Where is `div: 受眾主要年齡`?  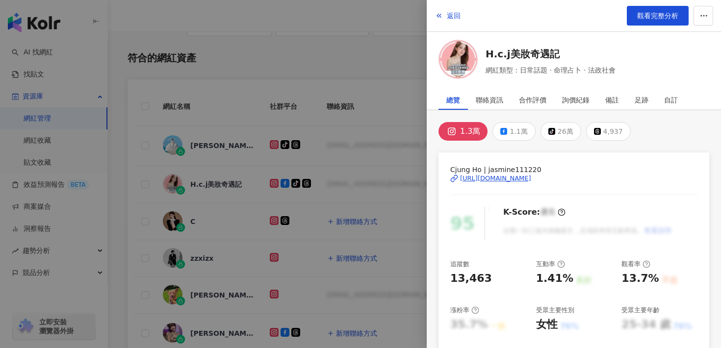 div: 受眾主要年齡 is located at coordinates (640, 310).